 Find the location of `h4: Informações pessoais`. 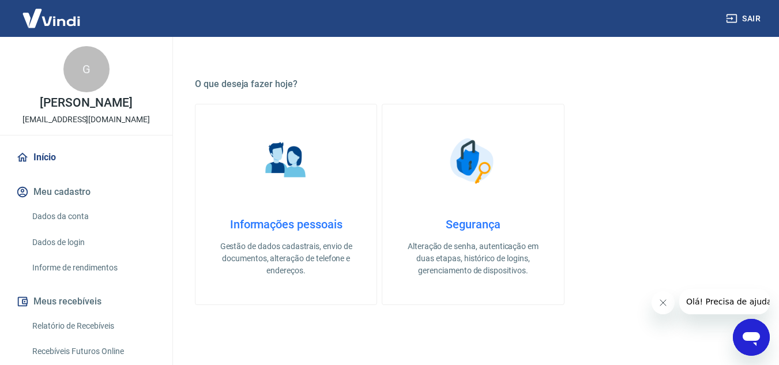

h4: Informações pessoais is located at coordinates (286, 224).